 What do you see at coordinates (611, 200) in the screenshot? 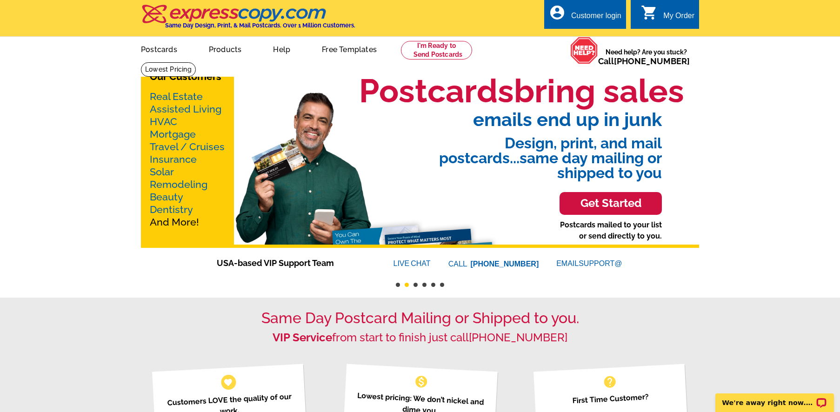
I see `a: Get Started` at bounding box center [611, 200].